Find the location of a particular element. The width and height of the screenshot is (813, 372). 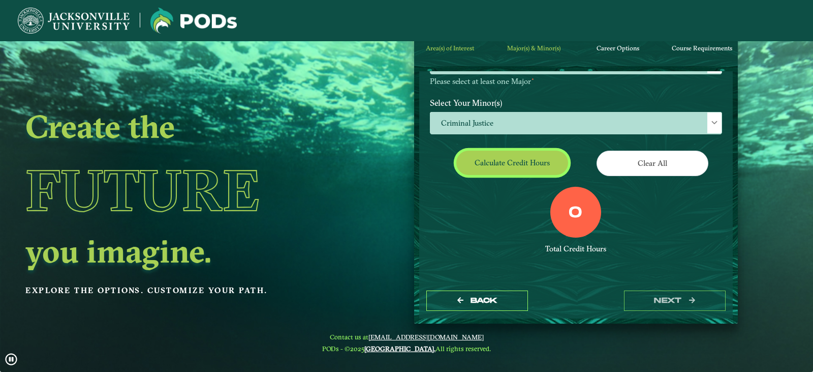

h2: you imagine. is located at coordinates (183, 251).